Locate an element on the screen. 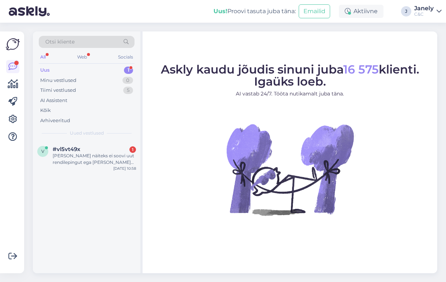 This screenshot has height=282, width=446. span: Uued vestlused is located at coordinates (87, 133).